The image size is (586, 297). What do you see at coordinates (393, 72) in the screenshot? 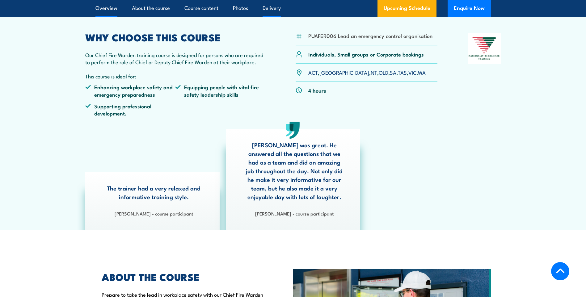
I see `a: SA` at bounding box center [393, 72].